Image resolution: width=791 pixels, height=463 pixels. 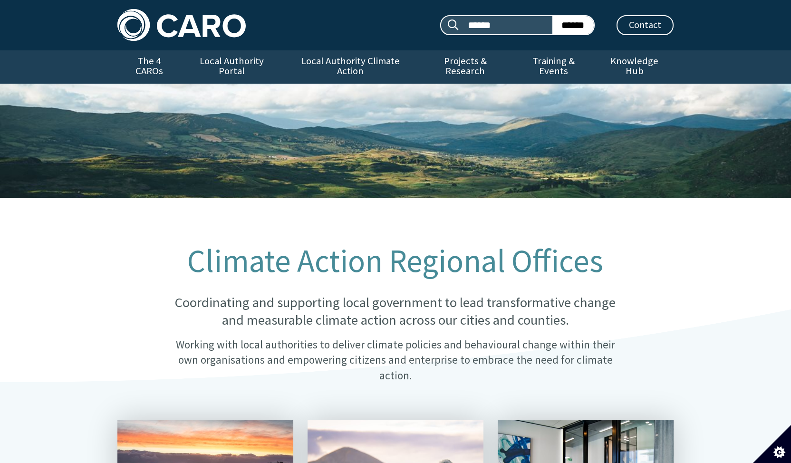 What do you see at coordinates (350, 67) in the screenshot?
I see `a: Local Authority Climate Action` at bounding box center [350, 67].